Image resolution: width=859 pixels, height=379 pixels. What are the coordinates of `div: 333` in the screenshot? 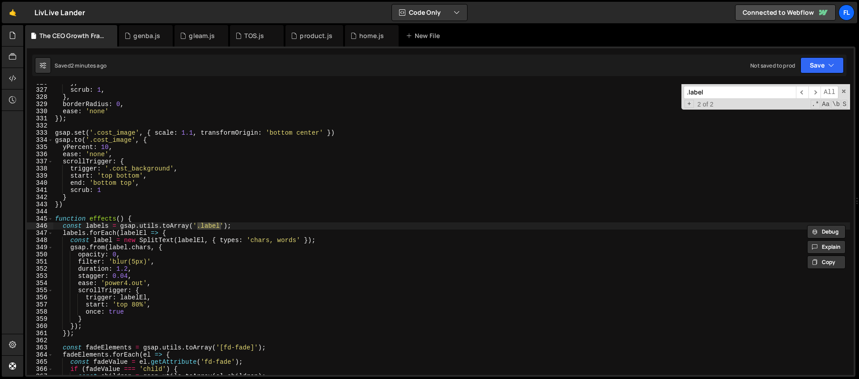 It's located at (40, 133).